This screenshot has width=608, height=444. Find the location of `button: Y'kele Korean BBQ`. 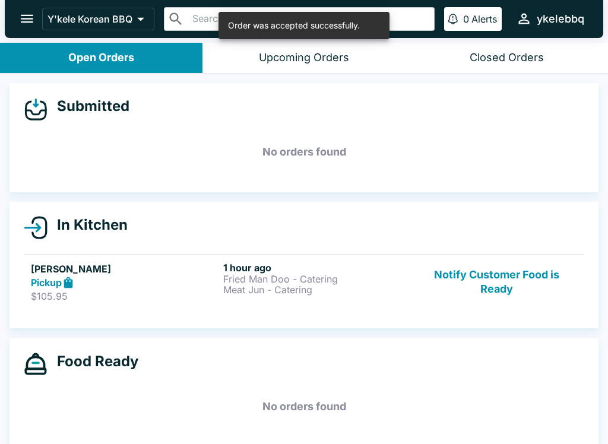

button: Y'kele Korean BBQ is located at coordinates (98, 19).